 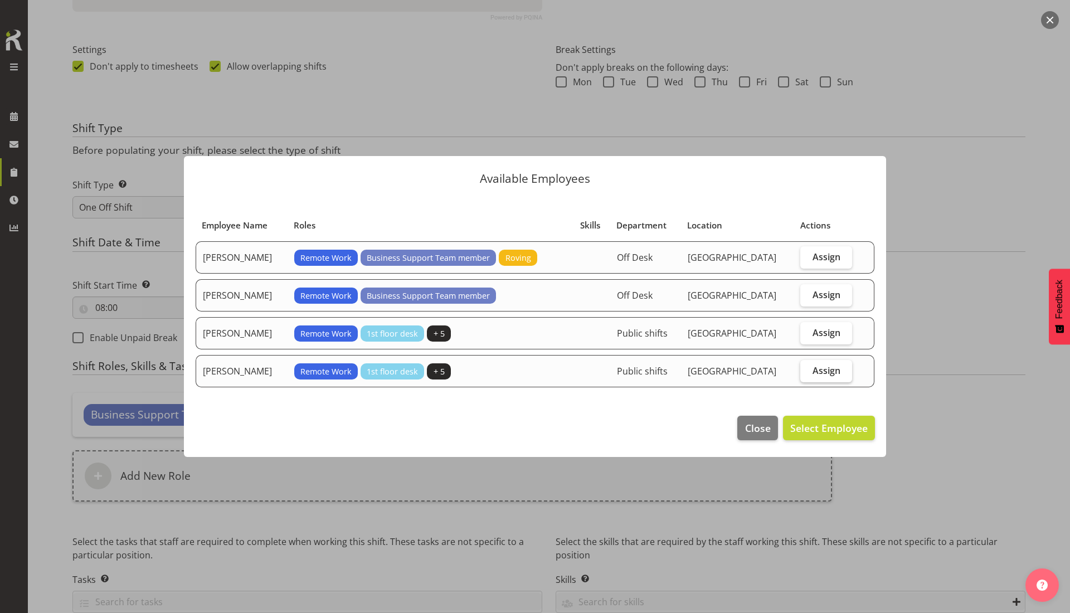 What do you see at coordinates (641, 225) in the screenshot?
I see `span: Department` at bounding box center [641, 225].